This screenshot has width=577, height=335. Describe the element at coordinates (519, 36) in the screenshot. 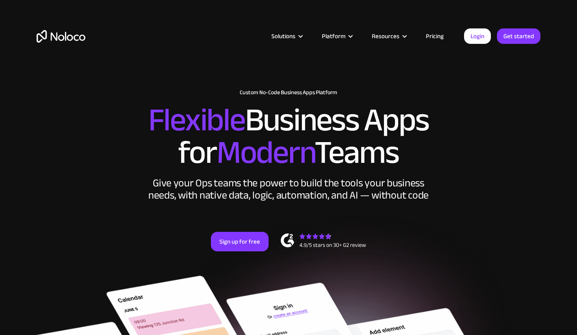

I see `a: Get started` at that location.